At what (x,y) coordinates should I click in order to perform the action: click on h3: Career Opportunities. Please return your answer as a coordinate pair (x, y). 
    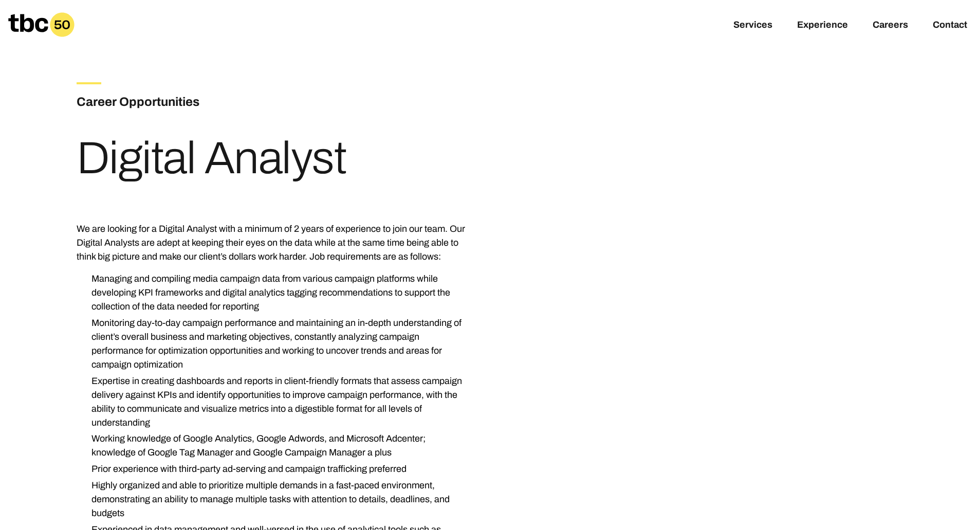
    Looking at the image, I should click on (200, 102).